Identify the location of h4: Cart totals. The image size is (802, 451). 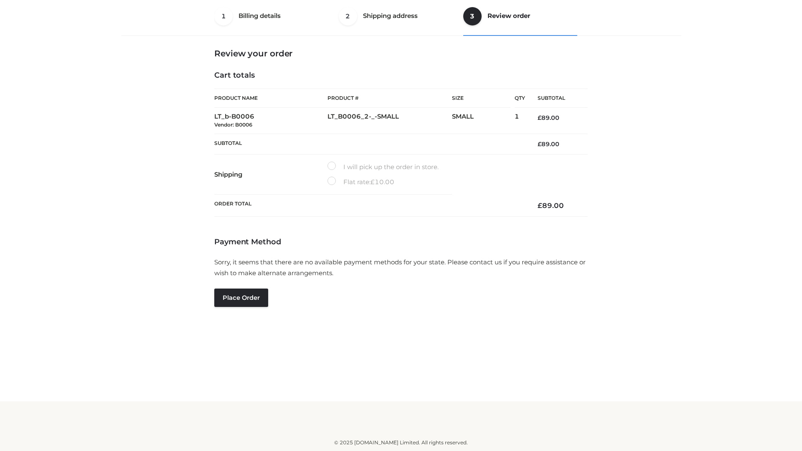
(401, 76).